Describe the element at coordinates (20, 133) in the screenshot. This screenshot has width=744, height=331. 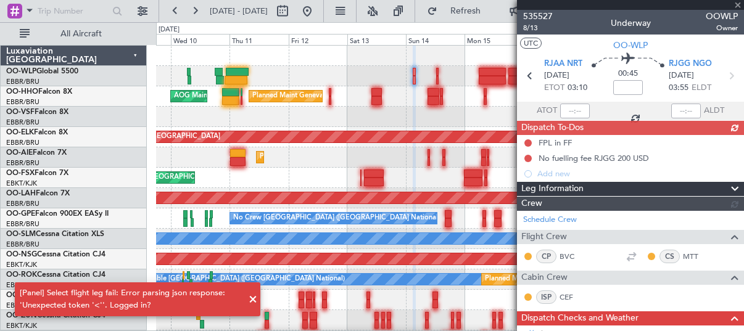
I see `span: OO-ELK` at that location.